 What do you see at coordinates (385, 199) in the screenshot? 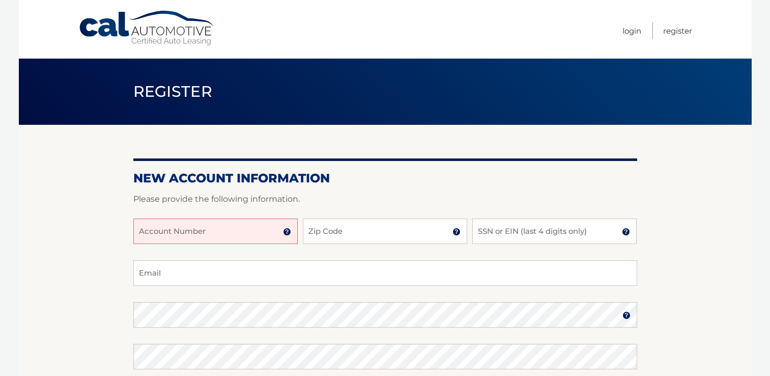
I see `p: Please provide the following information.` at bounding box center [385, 199].